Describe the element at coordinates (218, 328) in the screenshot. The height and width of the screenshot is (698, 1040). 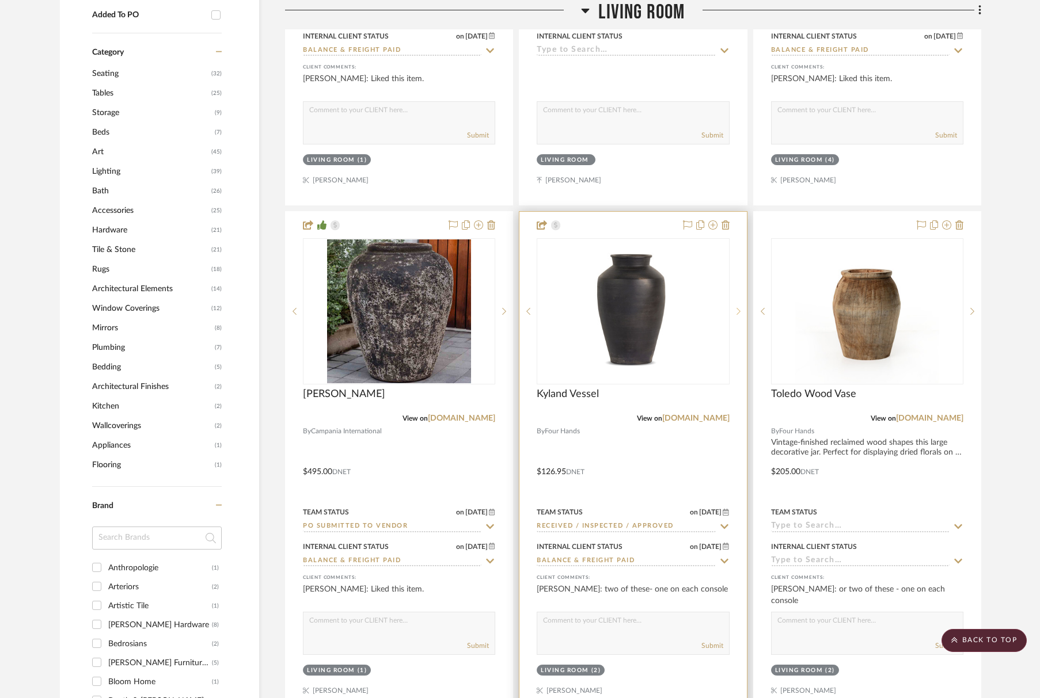
I see `span: (8)` at that location.